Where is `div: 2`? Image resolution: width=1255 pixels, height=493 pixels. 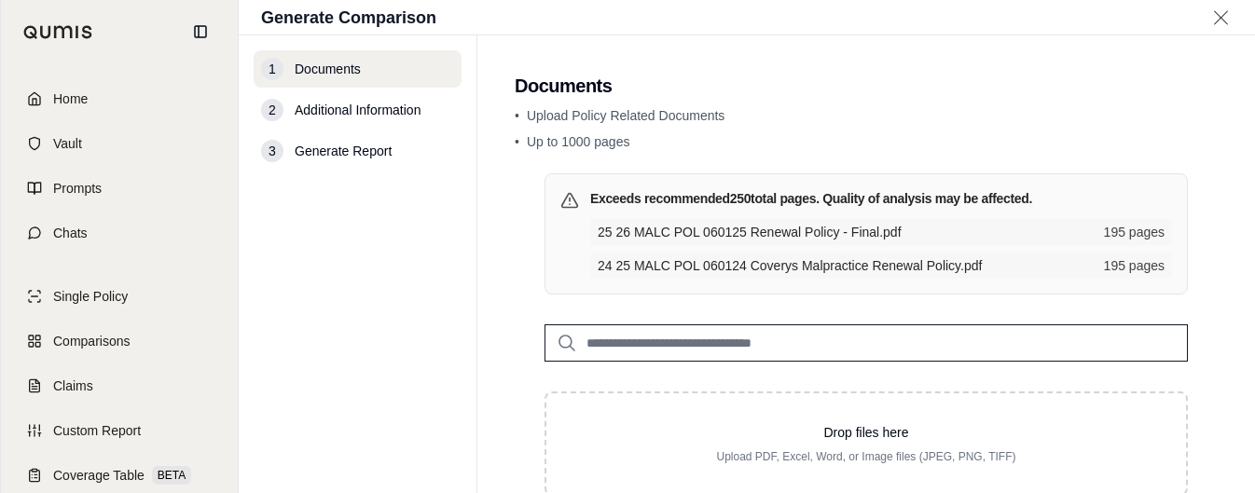
div: 2 is located at coordinates (272, 110).